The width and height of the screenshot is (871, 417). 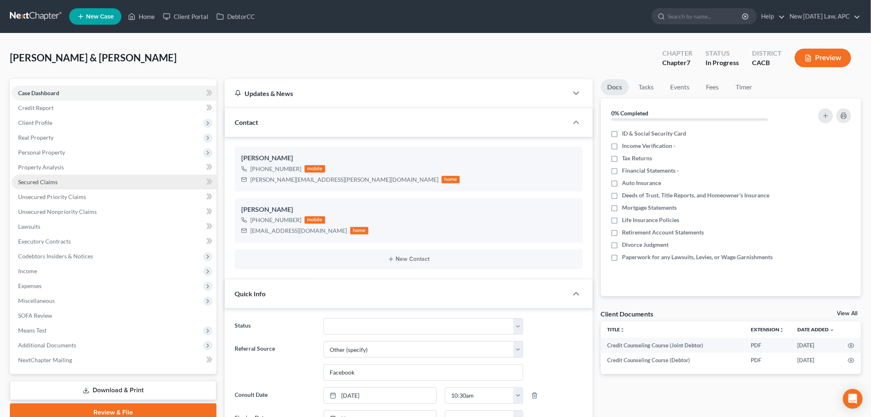 I want to click on span: Financial Statements -, so click(x=651, y=170).